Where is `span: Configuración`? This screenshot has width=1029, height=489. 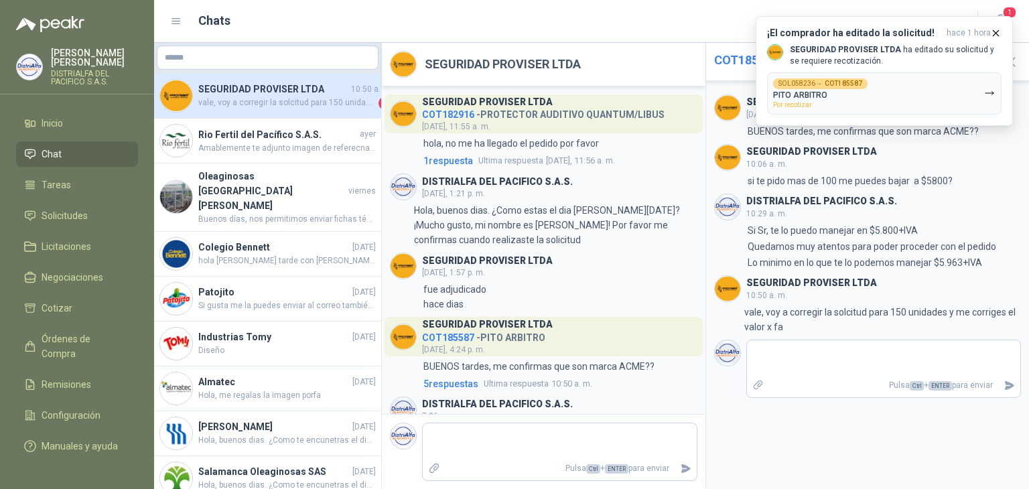
span: Configuración is located at coordinates (71, 415).